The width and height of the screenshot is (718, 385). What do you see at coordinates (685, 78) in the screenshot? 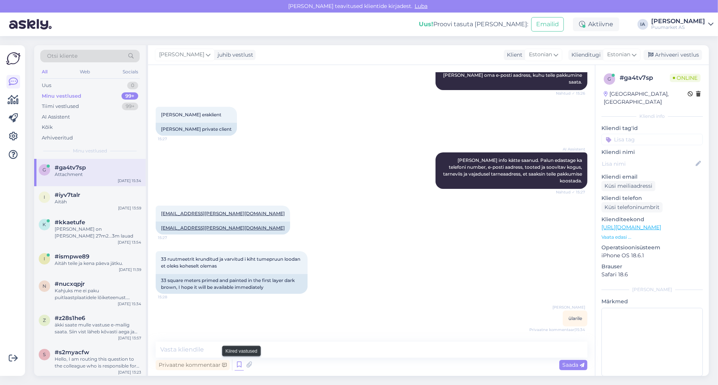
I see `span: Online` at bounding box center [685, 78].